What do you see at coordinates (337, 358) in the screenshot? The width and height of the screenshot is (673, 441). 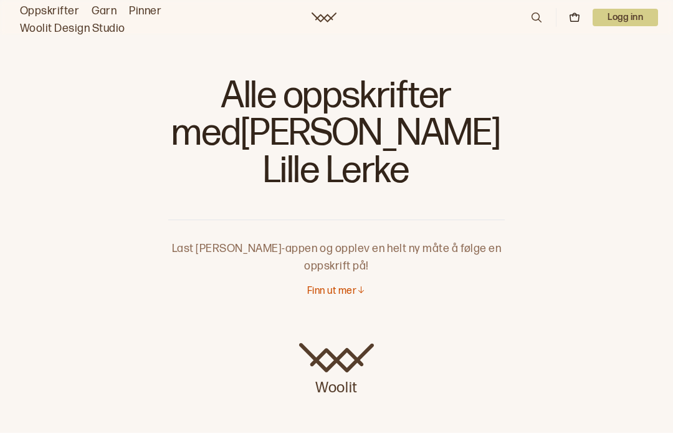 I see `img: Woolit` at bounding box center [337, 358].